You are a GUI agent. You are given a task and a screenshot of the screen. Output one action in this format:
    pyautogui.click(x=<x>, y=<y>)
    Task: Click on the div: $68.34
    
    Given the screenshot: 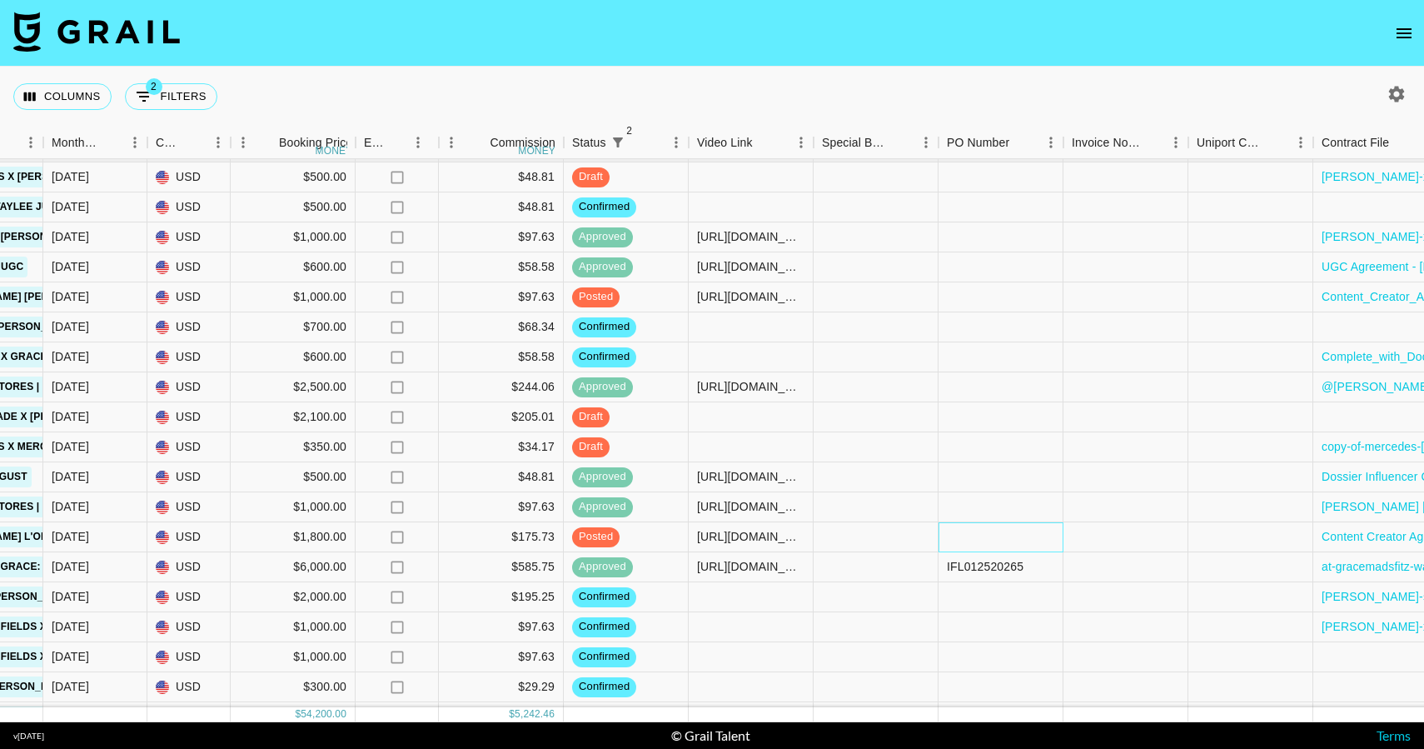 What is the action you would take?
    pyautogui.click(x=501, y=327)
    